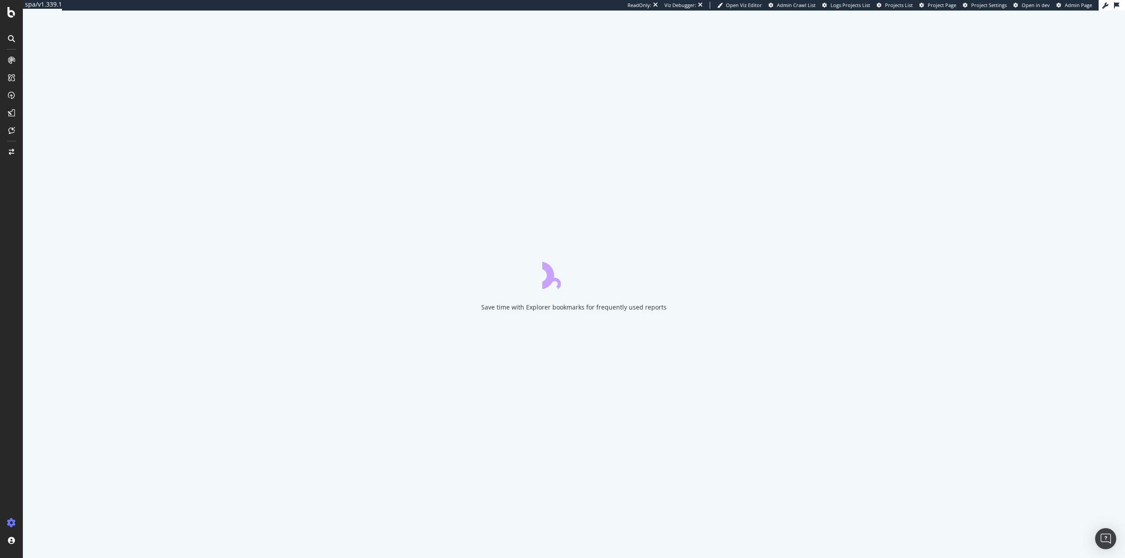 Image resolution: width=1125 pixels, height=558 pixels. I want to click on div: Save time with Explorer bookmarks for frequently used reports, so click(574, 308).